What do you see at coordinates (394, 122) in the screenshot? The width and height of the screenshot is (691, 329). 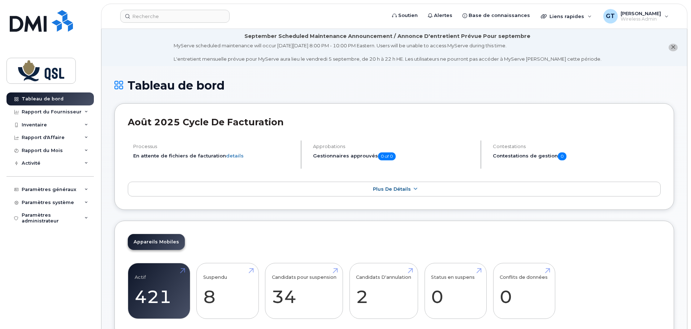 I see `h2: août 2025 Cycle de facturation` at bounding box center [394, 122].